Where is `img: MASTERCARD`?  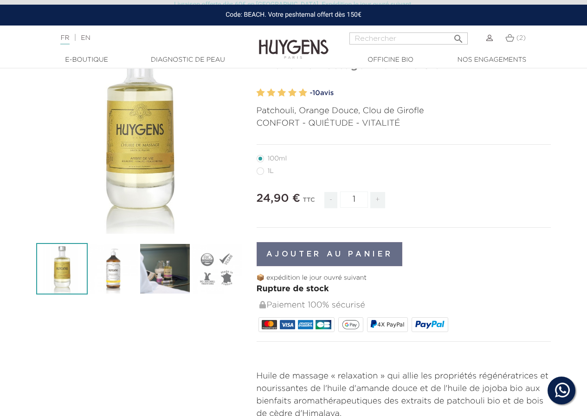
img: MASTERCARD is located at coordinates (269, 325).